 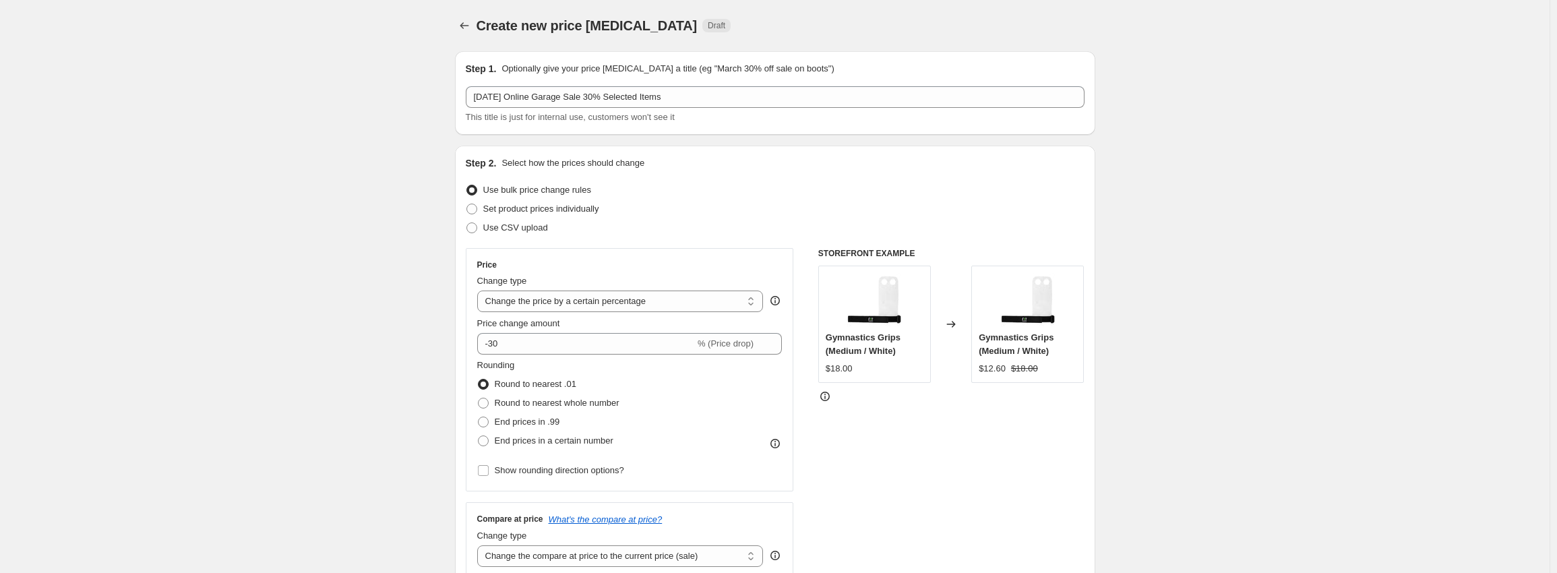 I want to click on i: What's the compare at price?, so click(x=605, y=519).